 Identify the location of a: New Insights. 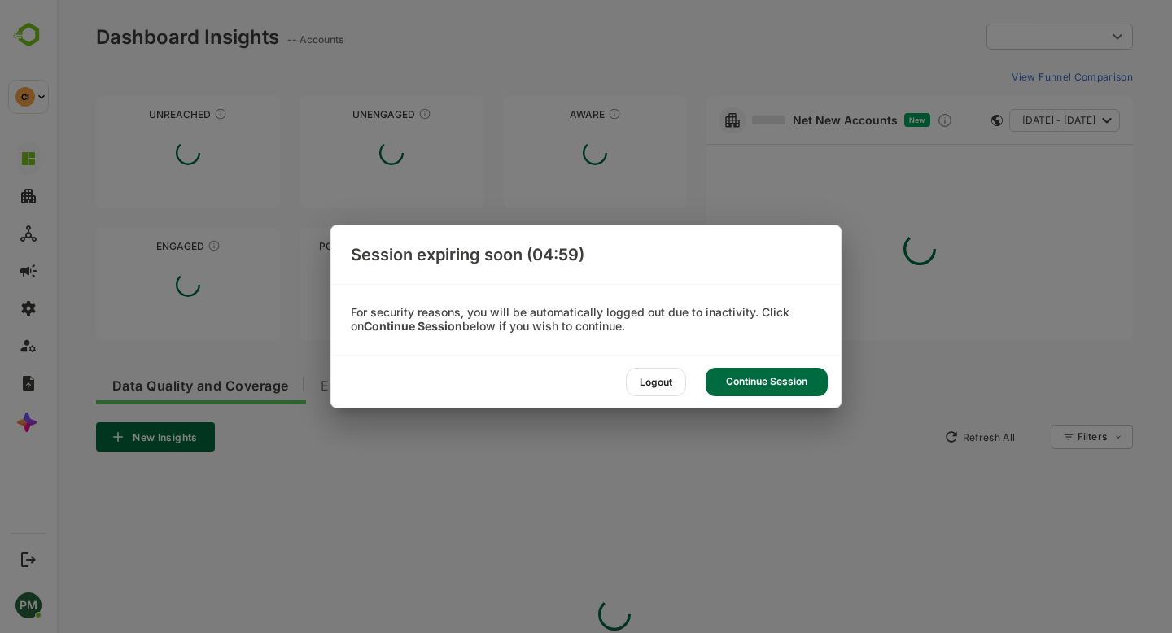
(98, 437).